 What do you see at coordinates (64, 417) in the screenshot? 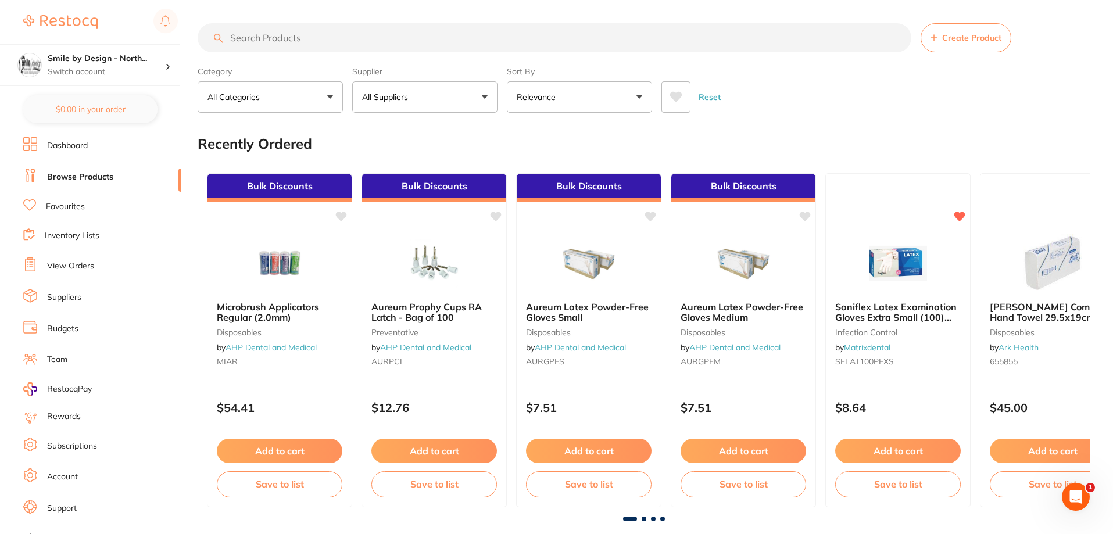
I see `a: Rewards` at bounding box center [64, 417].